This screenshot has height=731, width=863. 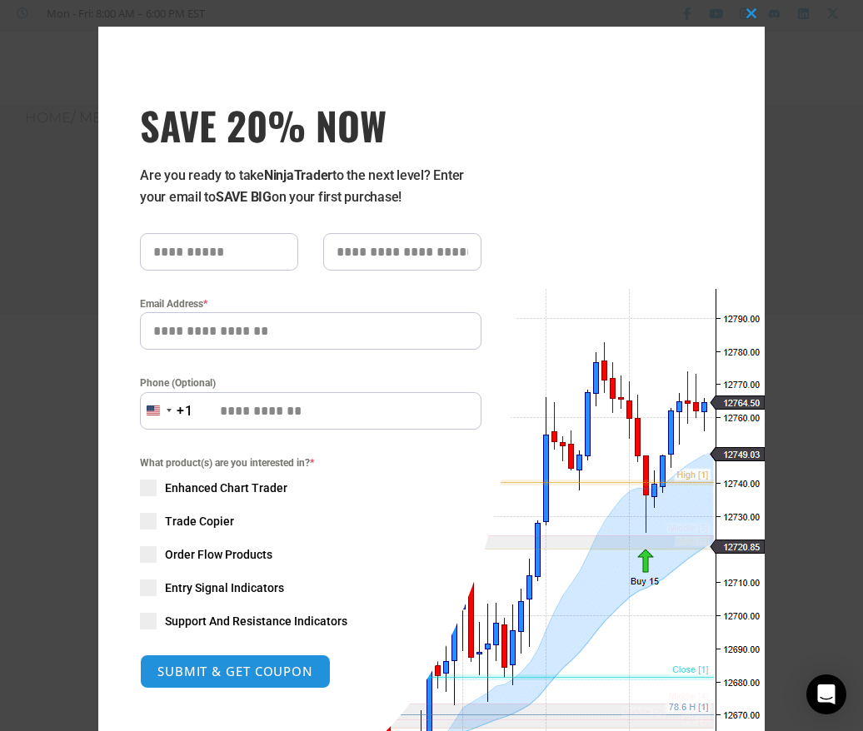 What do you see at coordinates (311, 187) in the screenshot?
I see `p: Are you ready to take to the next level? Enter your email to on your first purchase!` at bounding box center [311, 187].